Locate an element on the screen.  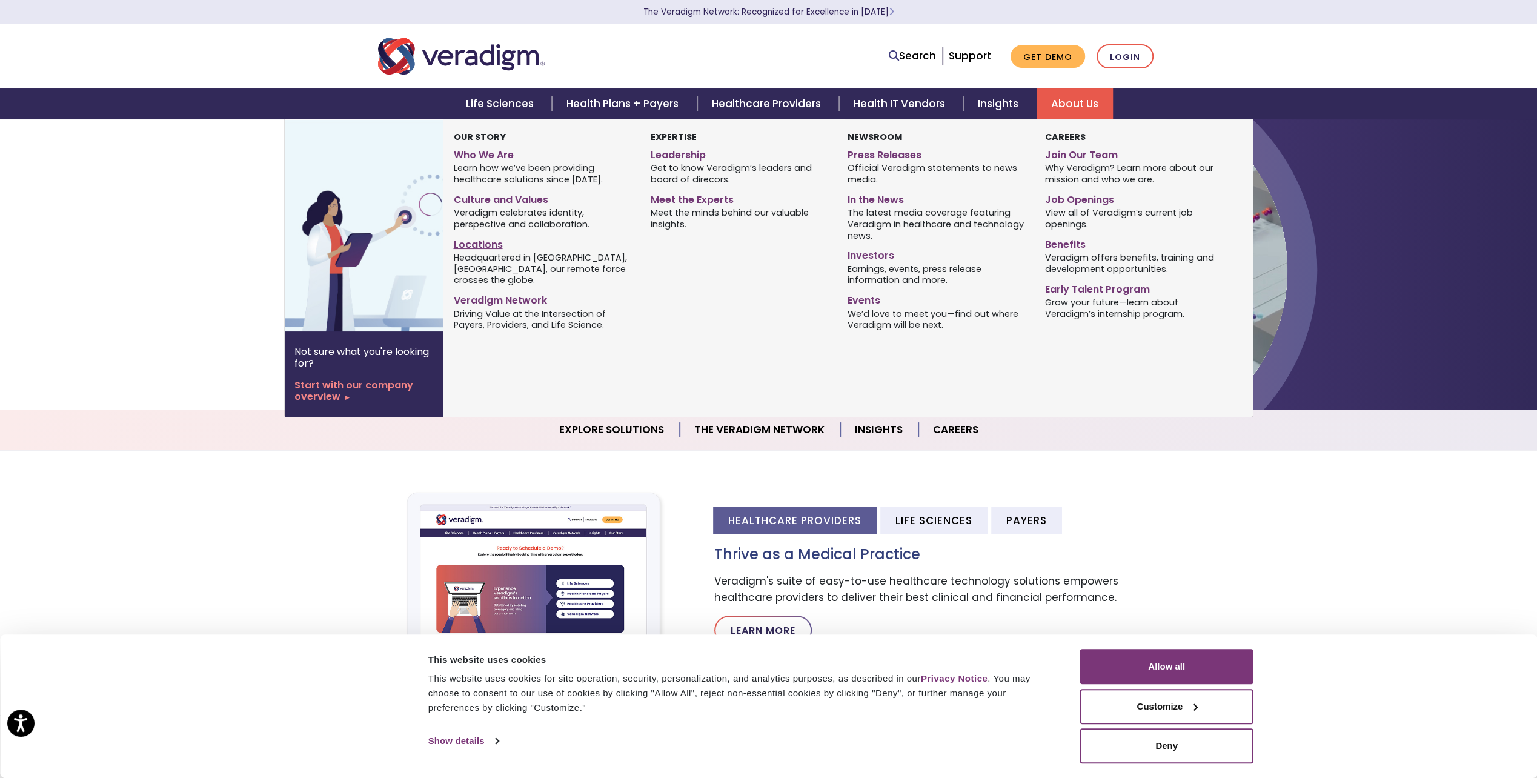
a: Veradigm logo is located at coordinates (461, 56).